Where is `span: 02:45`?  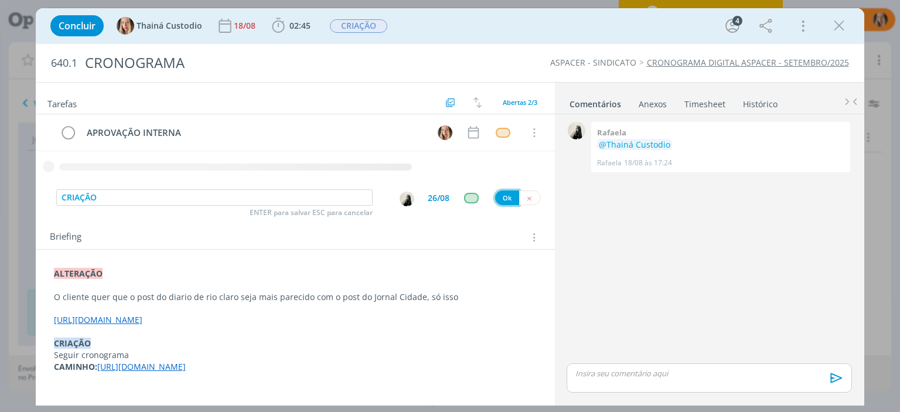 span: 02:45 is located at coordinates (300, 25).